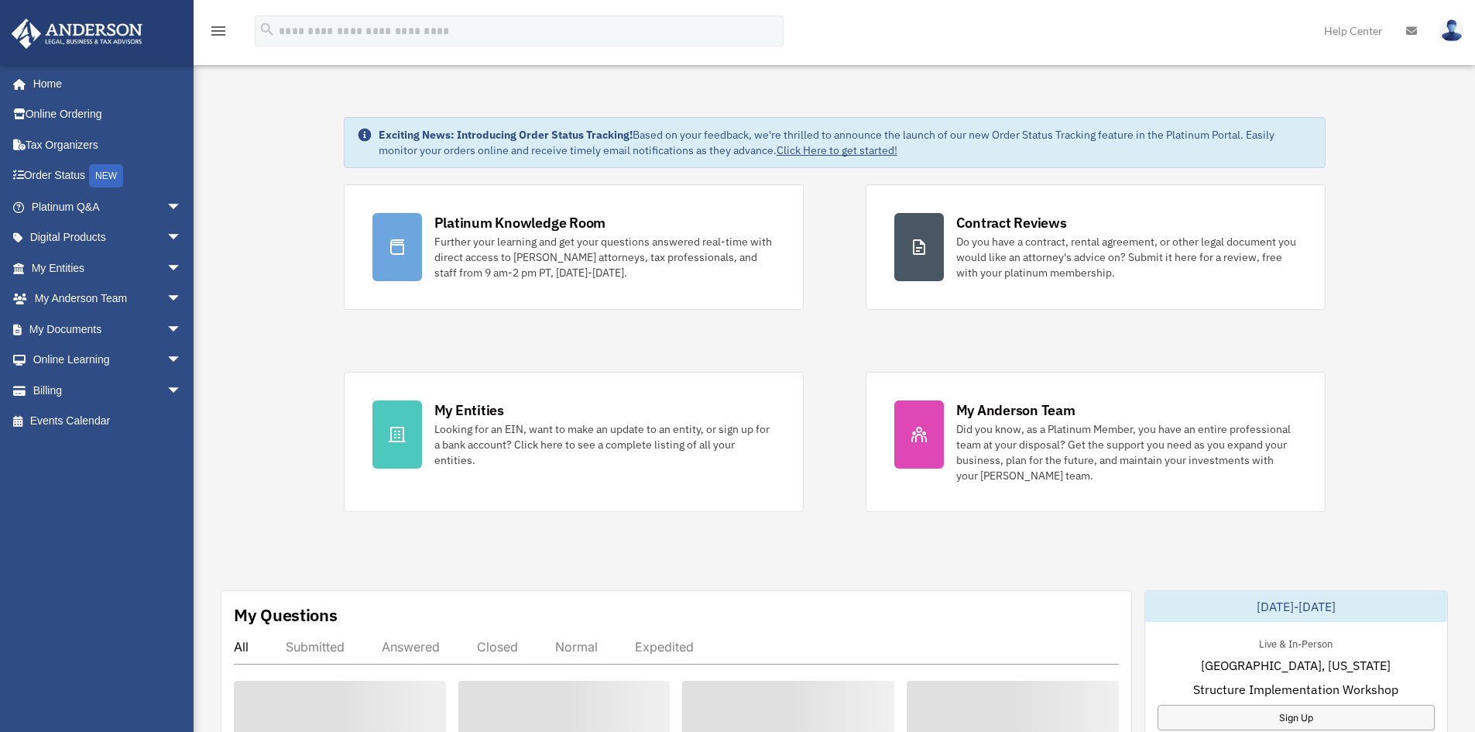  Describe the element at coordinates (267, 29) in the screenshot. I see `i: search` at that location.